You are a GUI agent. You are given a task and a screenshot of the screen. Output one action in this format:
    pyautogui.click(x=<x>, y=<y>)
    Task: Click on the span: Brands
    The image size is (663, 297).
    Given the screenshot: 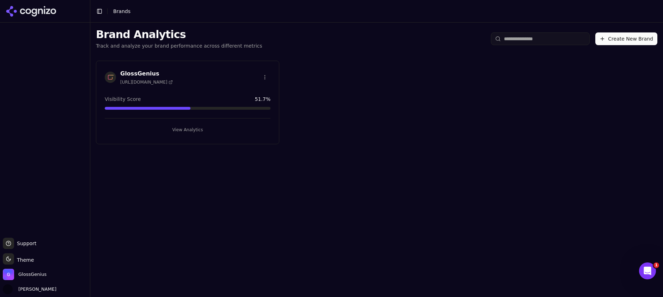 What is the action you would take?
    pyautogui.click(x=122, y=11)
    